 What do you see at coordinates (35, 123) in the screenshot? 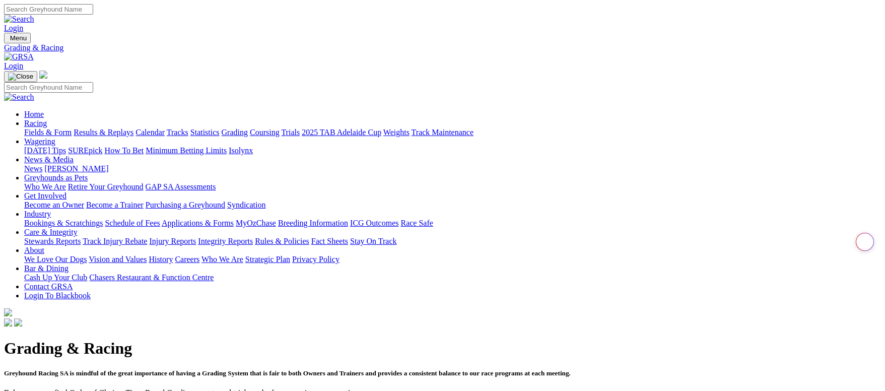
I see `a: Racing` at bounding box center [35, 123].